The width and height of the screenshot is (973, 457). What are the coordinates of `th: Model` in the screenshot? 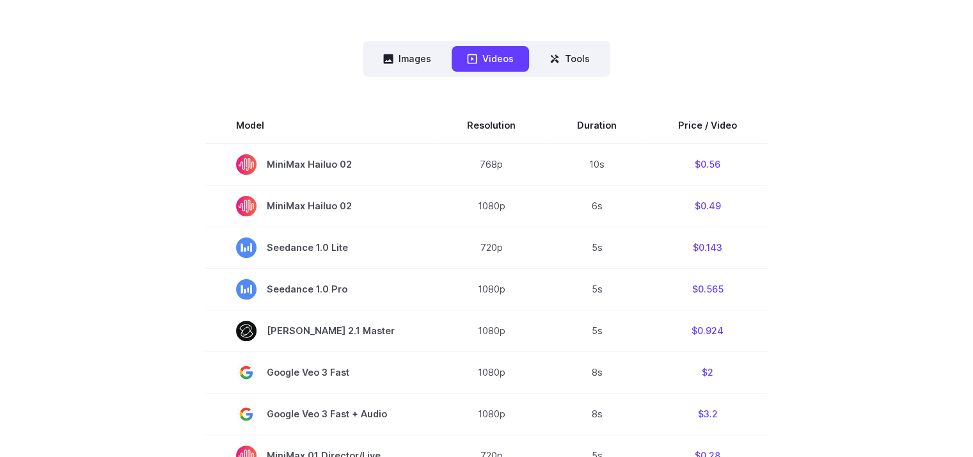 It's located at (321, 125).